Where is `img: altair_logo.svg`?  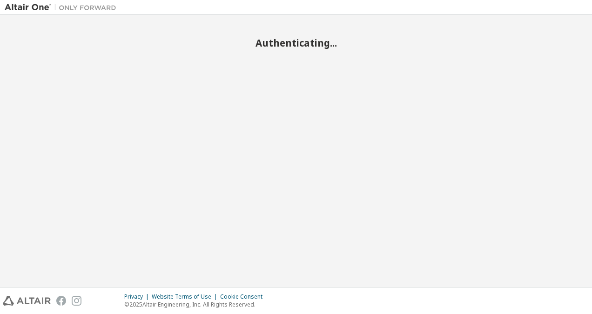 img: altair_logo.svg is located at coordinates (27, 300).